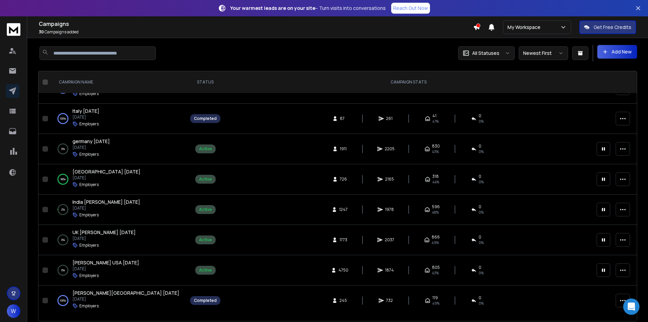 The image size is (648, 322). What do you see at coordinates (390, 270) in the screenshot?
I see `span: 1874` at bounding box center [390, 270].